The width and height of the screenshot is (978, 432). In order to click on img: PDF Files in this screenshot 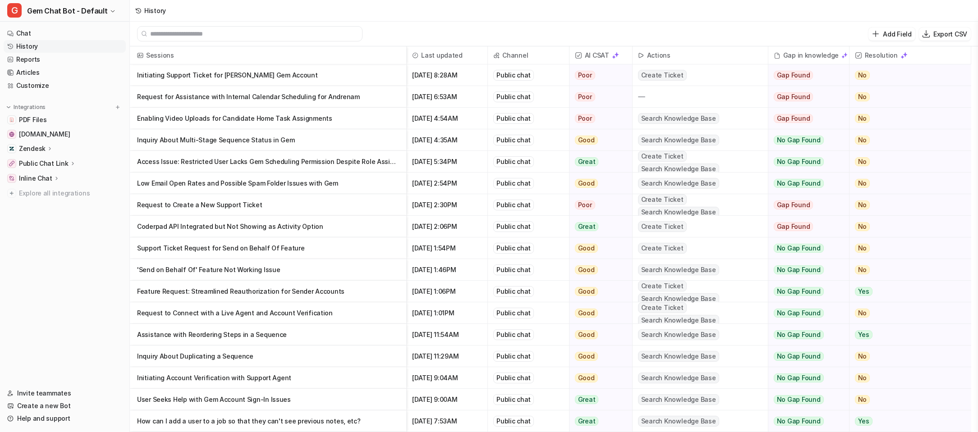, I will do `click(12, 120)`.